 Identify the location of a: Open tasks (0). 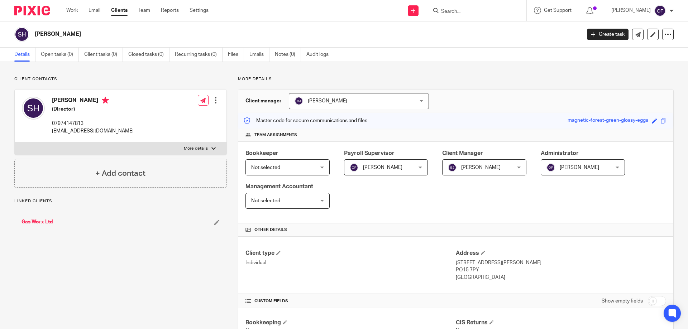
(60, 54).